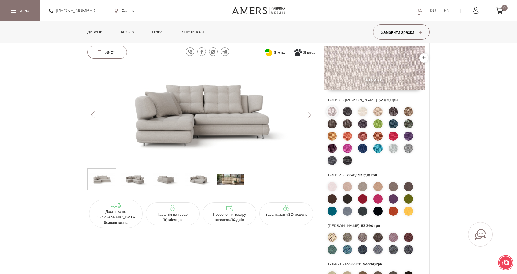 The image size is (517, 274). I want to click on span: 52 020 грн, so click(388, 100).